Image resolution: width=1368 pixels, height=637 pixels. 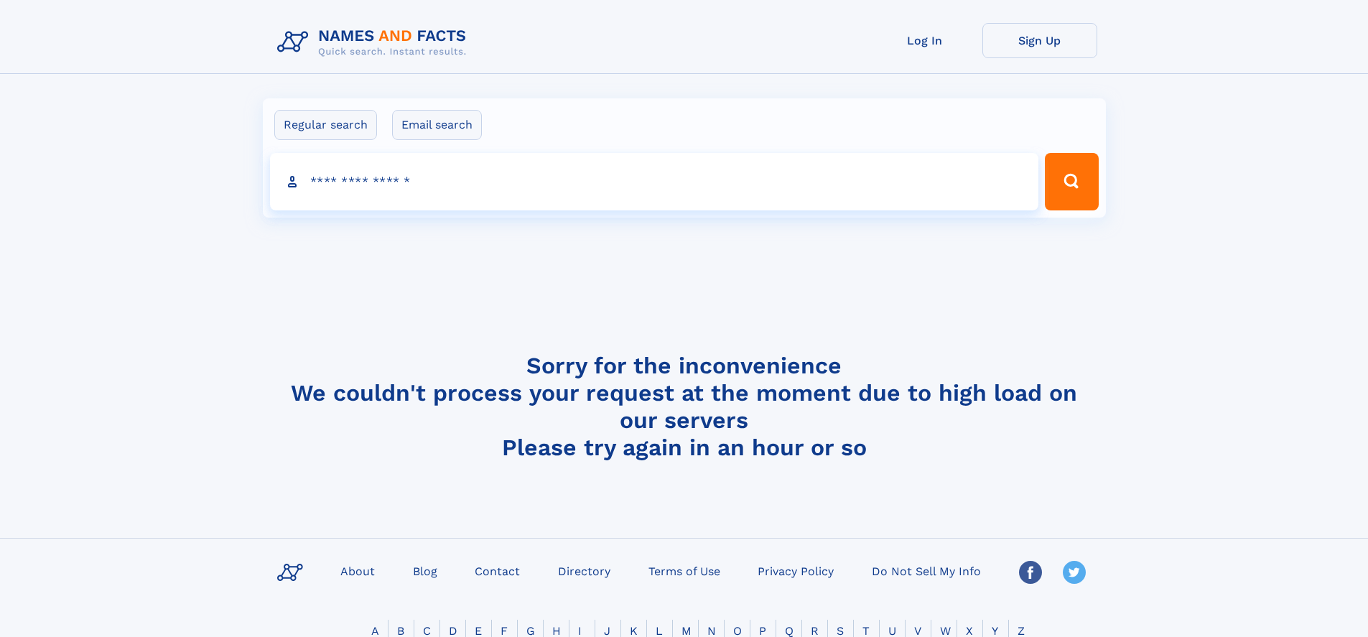 What do you see at coordinates (684, 570) in the screenshot?
I see `a: Terms of Use` at bounding box center [684, 570].